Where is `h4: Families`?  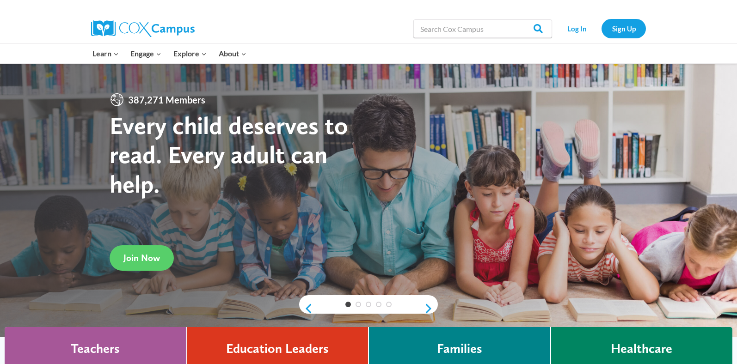 h4: Families is located at coordinates (459, 349).